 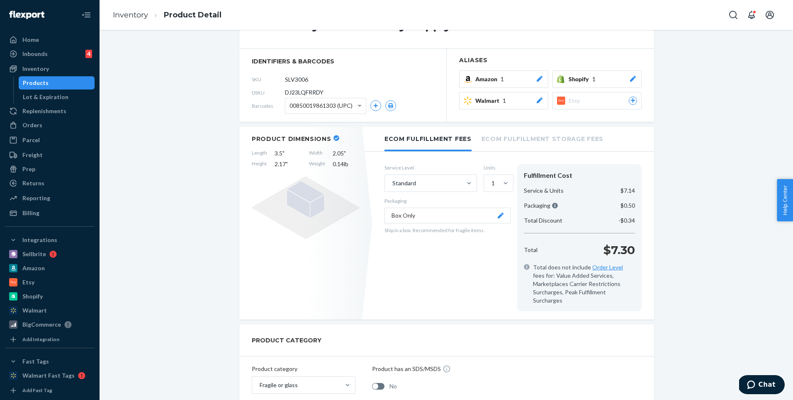 What do you see at coordinates (50, 311) in the screenshot?
I see `a: Walmart` at bounding box center [50, 311].